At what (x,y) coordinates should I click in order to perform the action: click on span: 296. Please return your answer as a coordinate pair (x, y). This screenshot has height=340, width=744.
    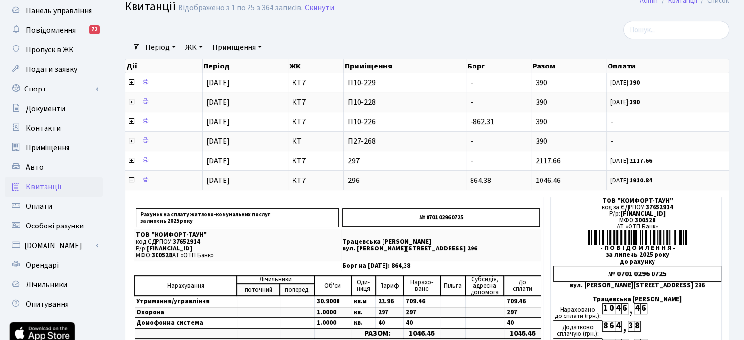
    Looking at the image, I should click on (405, 181).